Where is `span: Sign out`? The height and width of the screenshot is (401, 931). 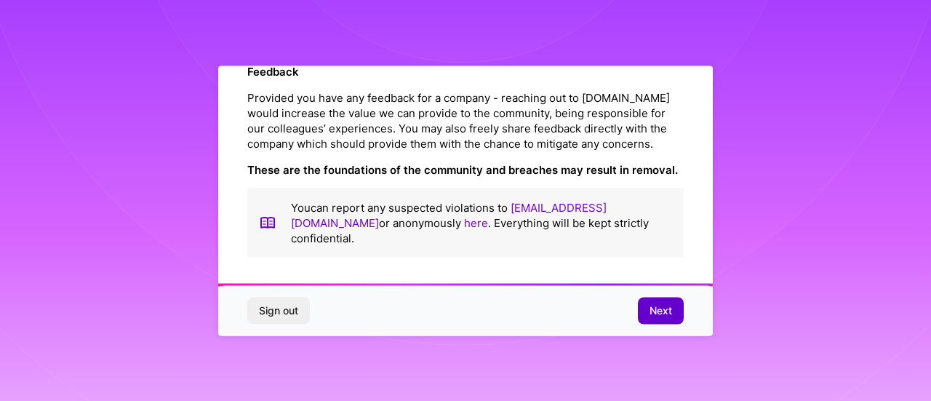 span: Sign out is located at coordinates (279, 311).